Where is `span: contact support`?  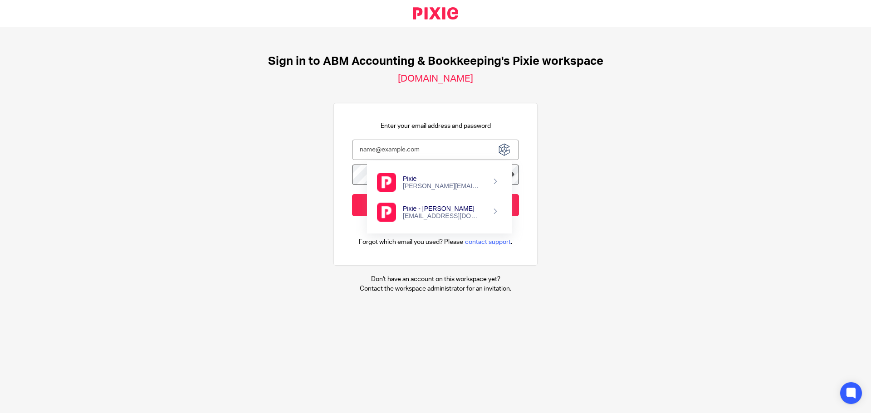
span: contact support is located at coordinates (488, 242).